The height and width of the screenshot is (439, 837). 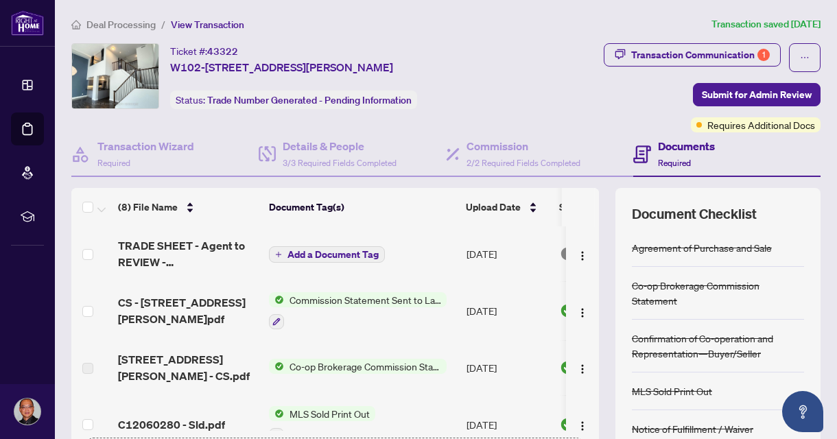 What do you see at coordinates (693, 55) in the screenshot?
I see `button: Transaction Communication1` at bounding box center [693, 55].